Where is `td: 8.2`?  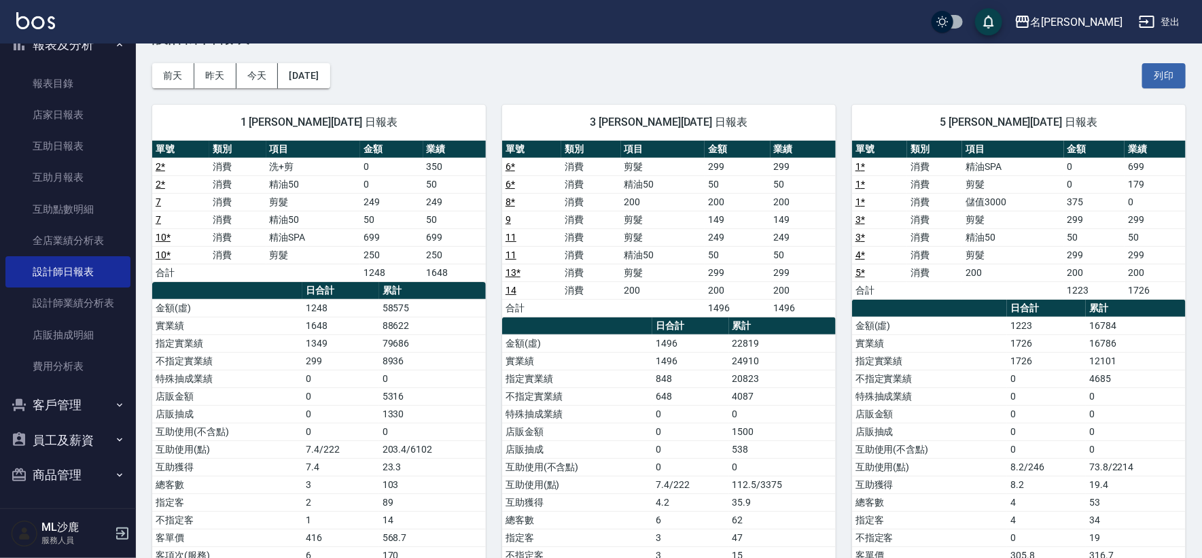
td: 8.2 is located at coordinates (1047, 485).